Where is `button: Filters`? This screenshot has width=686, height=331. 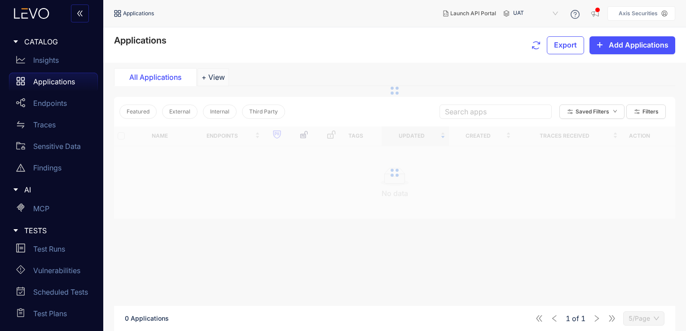
button: Filters is located at coordinates (646, 112).